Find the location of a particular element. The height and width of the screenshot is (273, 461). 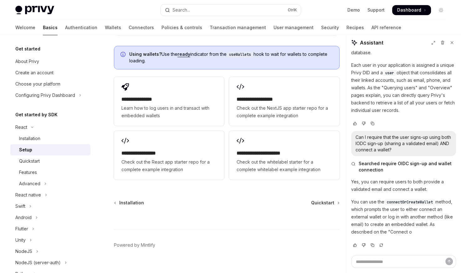

span: Installation is located at coordinates (132, 203).